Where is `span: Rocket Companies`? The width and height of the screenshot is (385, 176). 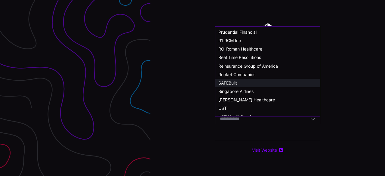
span: Rocket Companies is located at coordinates (237, 74).